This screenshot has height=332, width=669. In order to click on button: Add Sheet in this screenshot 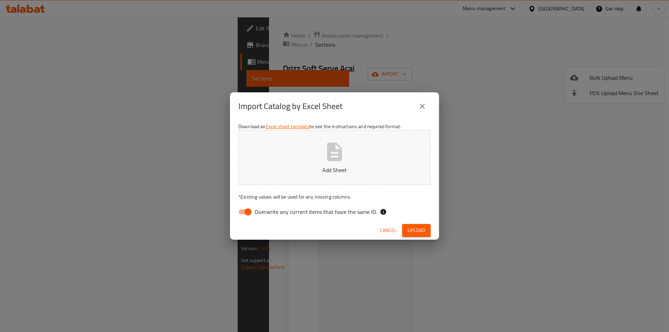, I will do `click(334, 157)`.